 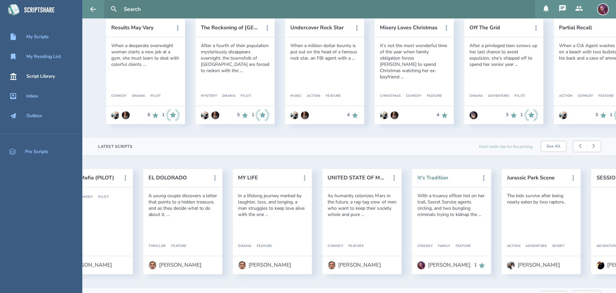 What do you see at coordinates (324, 52) in the screenshot?
I see `div: When a million-dollar bounty is put out on the head of a famous rock star, an FBI agent with a ...` at bounding box center [324, 52].